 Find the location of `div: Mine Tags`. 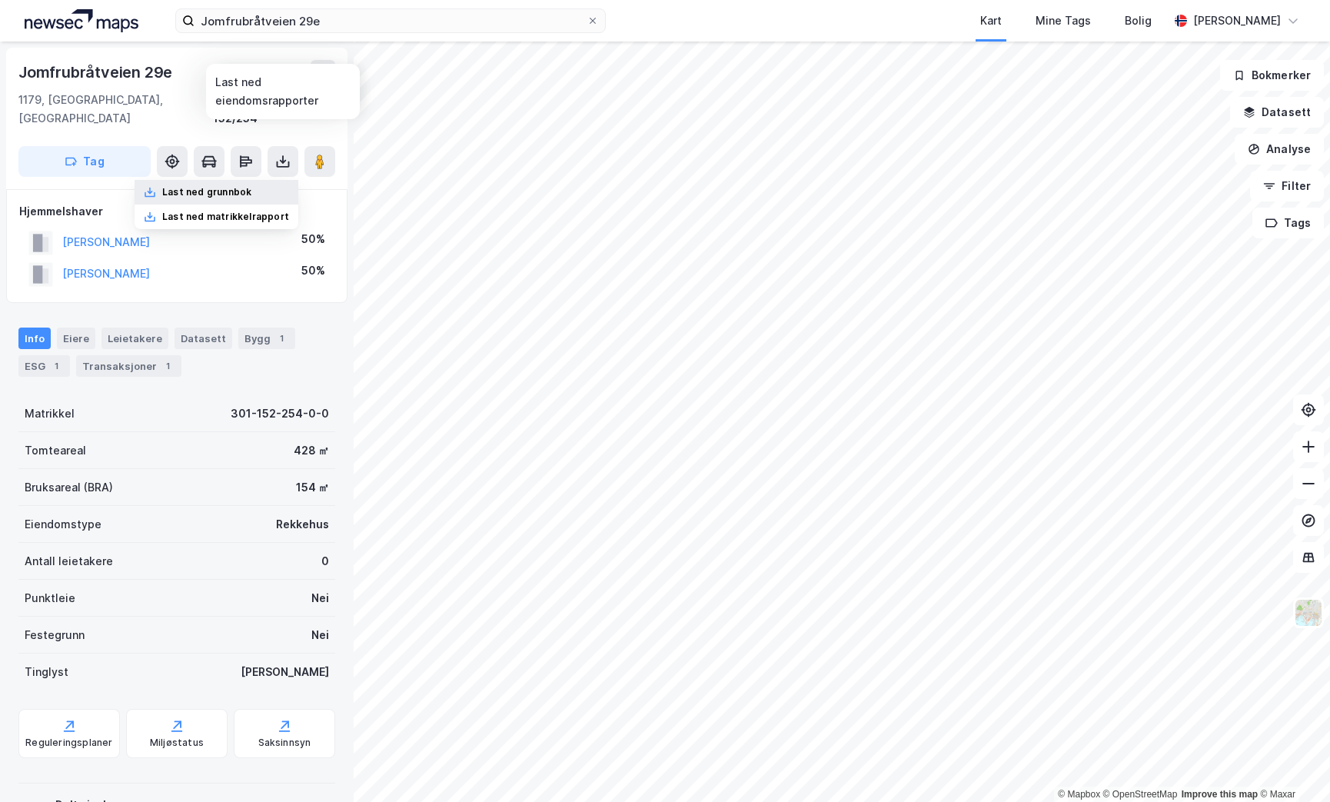

div: Mine Tags is located at coordinates (1063, 21).